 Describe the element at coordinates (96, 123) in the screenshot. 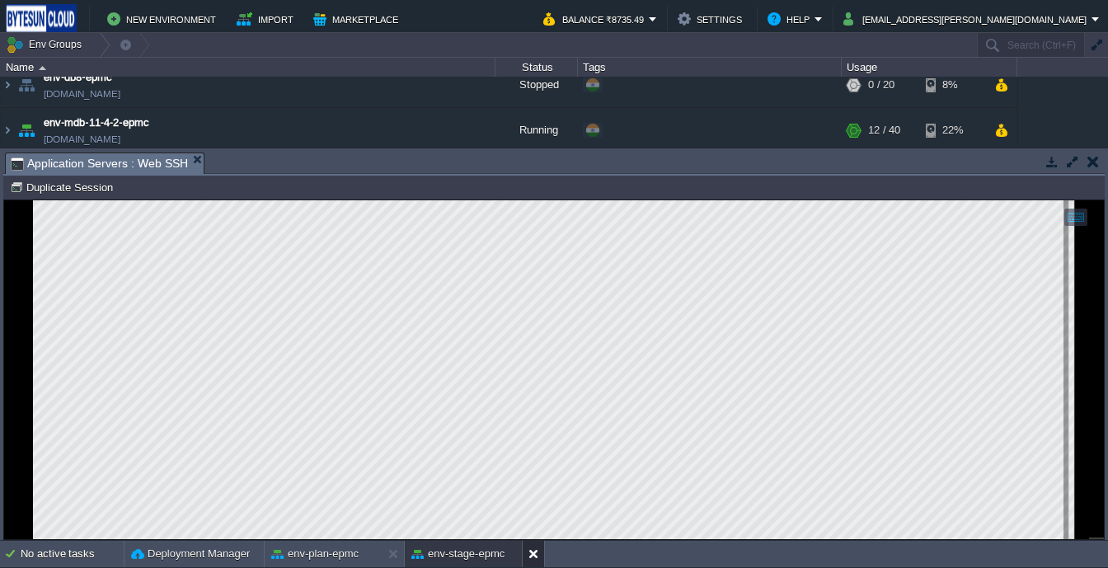

I see `a: env-mdb-11-4-2-epmc` at that location.